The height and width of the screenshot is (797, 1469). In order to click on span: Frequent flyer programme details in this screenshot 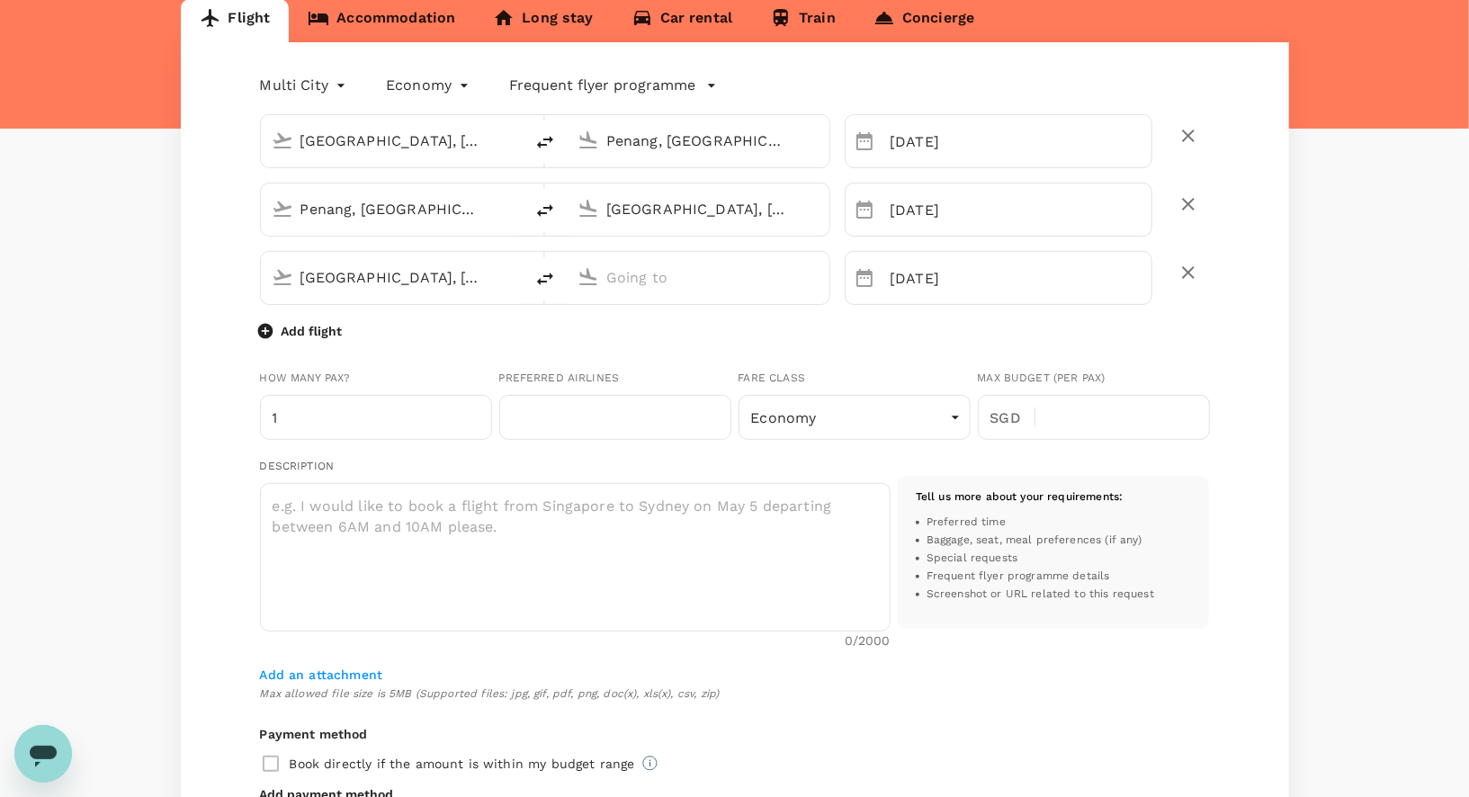, I will do `click(1018, 576)`.